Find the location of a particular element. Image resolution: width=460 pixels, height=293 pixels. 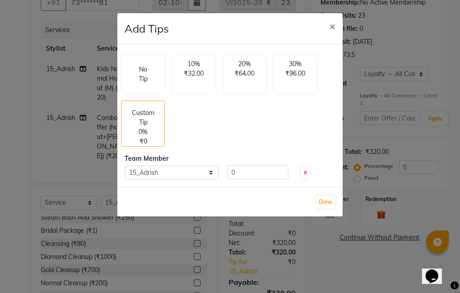

p: 0% is located at coordinates (143, 132).